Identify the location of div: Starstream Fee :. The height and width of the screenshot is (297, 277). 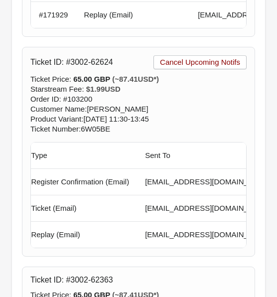
(138, 89).